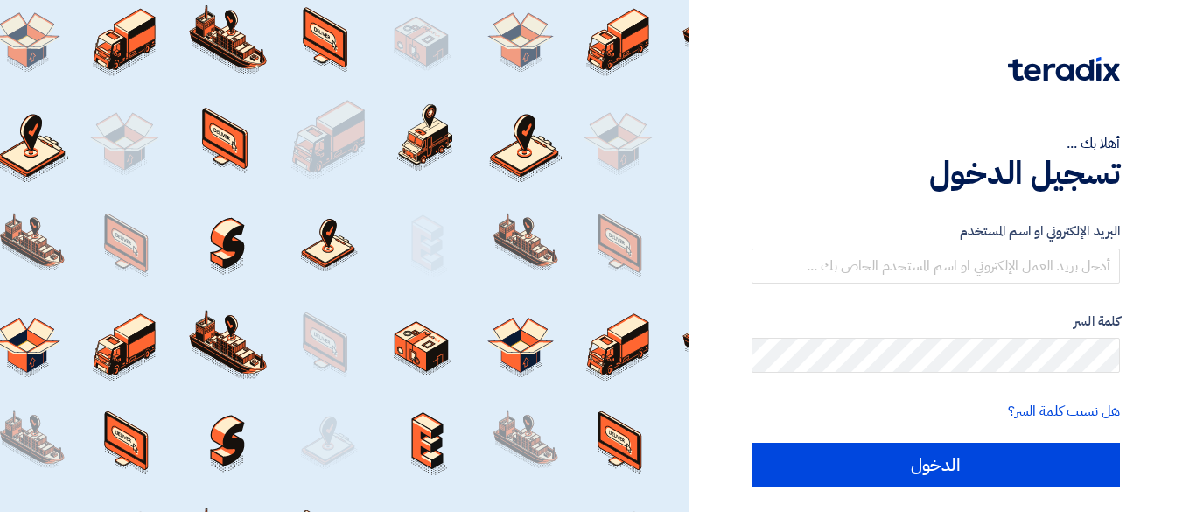 The width and height of the screenshot is (1182, 512). Describe the element at coordinates (935, 266) in the screenshot. I see `input: أدخل بريد العمل الإلكتروني او اسم المستخدم الخاص بك ...` at that location.